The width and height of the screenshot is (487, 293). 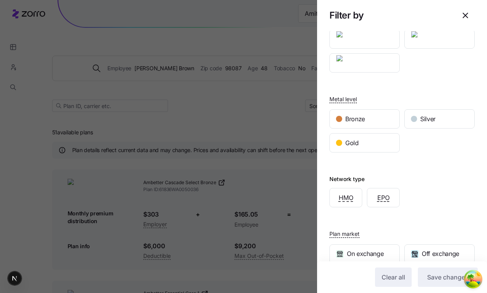 I want to click on span: On exchange, so click(x=365, y=254).